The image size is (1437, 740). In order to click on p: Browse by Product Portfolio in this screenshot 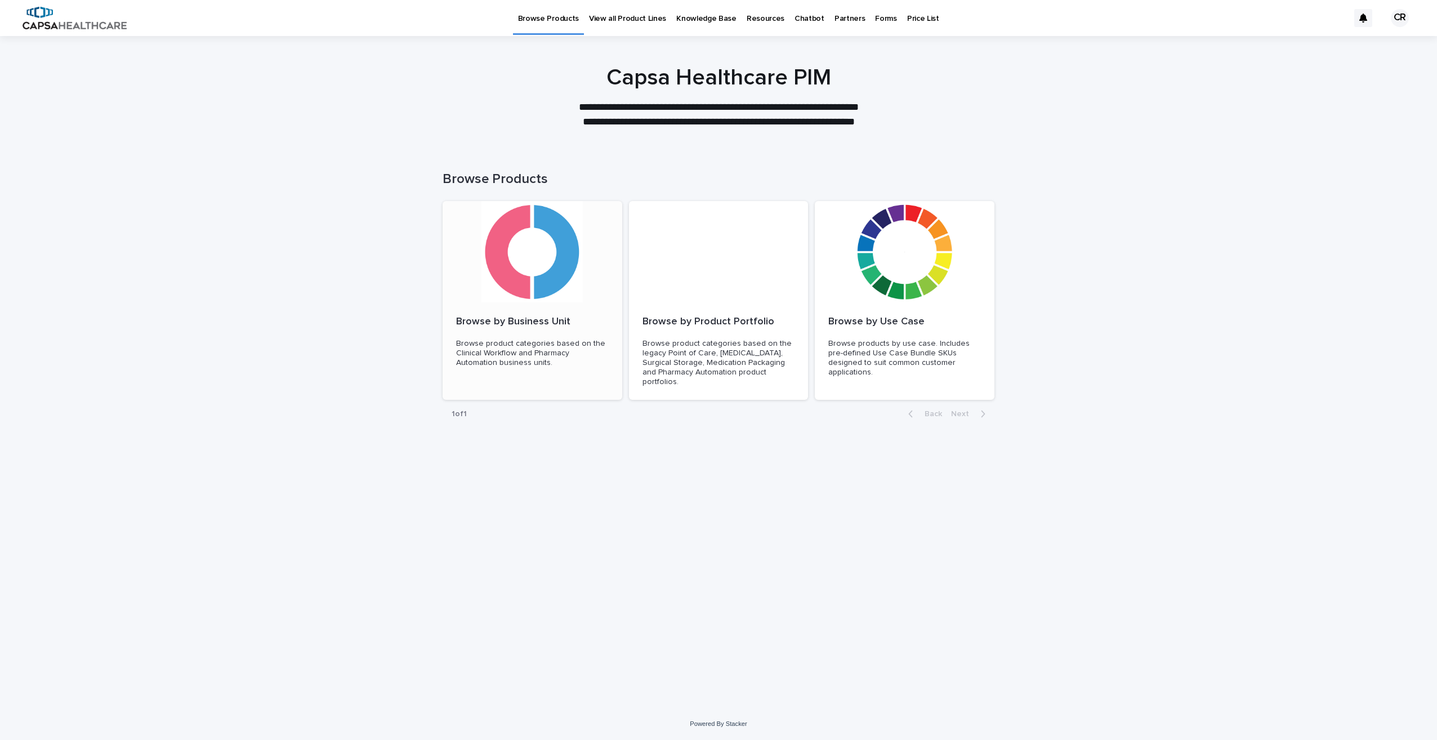, I will do `click(719, 322)`.